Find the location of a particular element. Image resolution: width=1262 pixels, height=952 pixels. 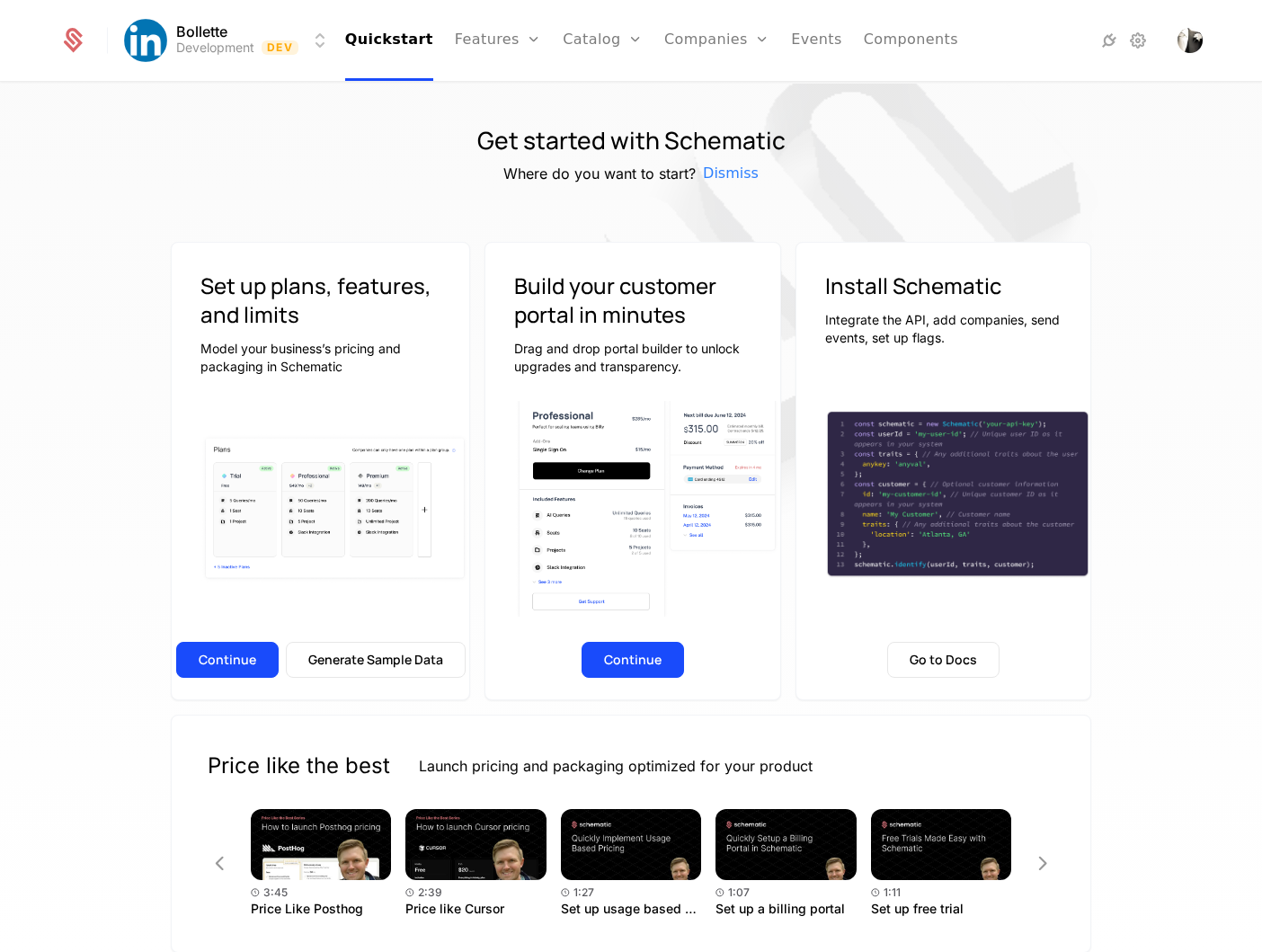

div: Price Like Posthog is located at coordinates (321, 909).